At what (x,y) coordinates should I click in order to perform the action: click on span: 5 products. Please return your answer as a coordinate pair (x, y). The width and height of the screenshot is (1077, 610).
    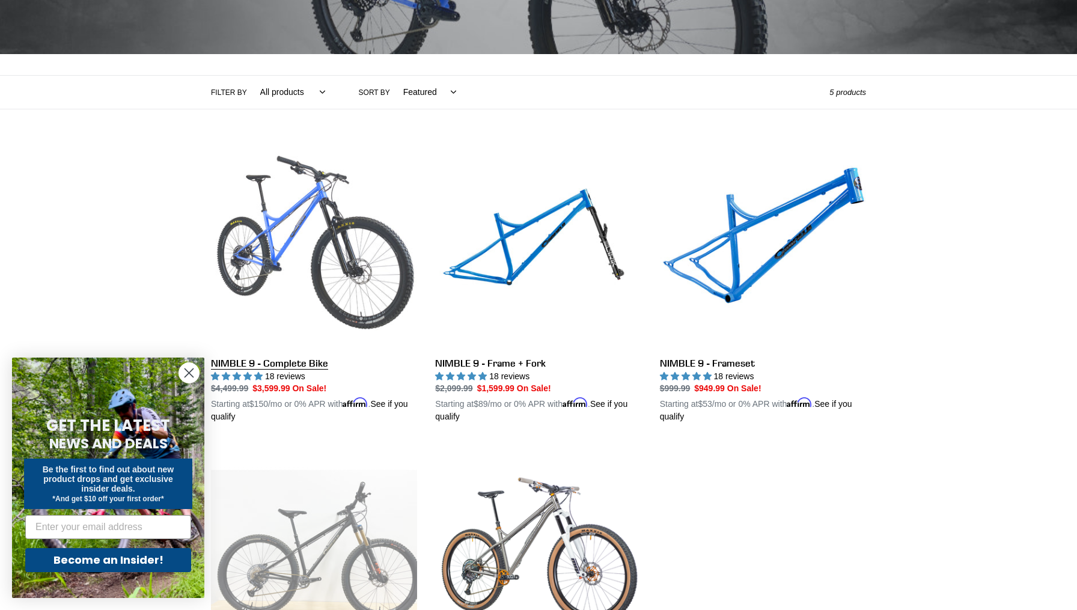
    Looking at the image, I should click on (847, 92).